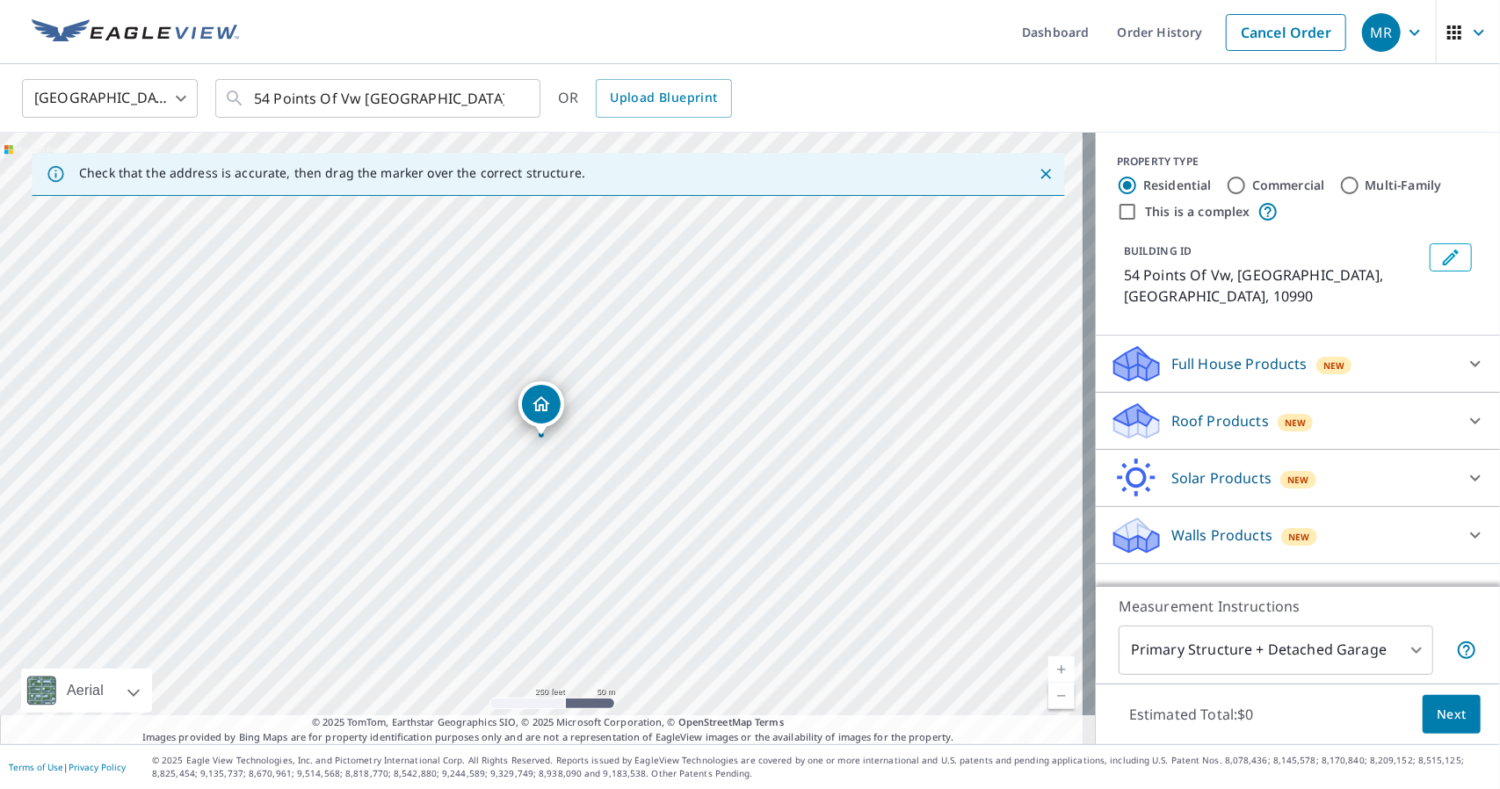  Describe the element at coordinates (1222, 478) in the screenshot. I see `p: Solar Products` at that location.